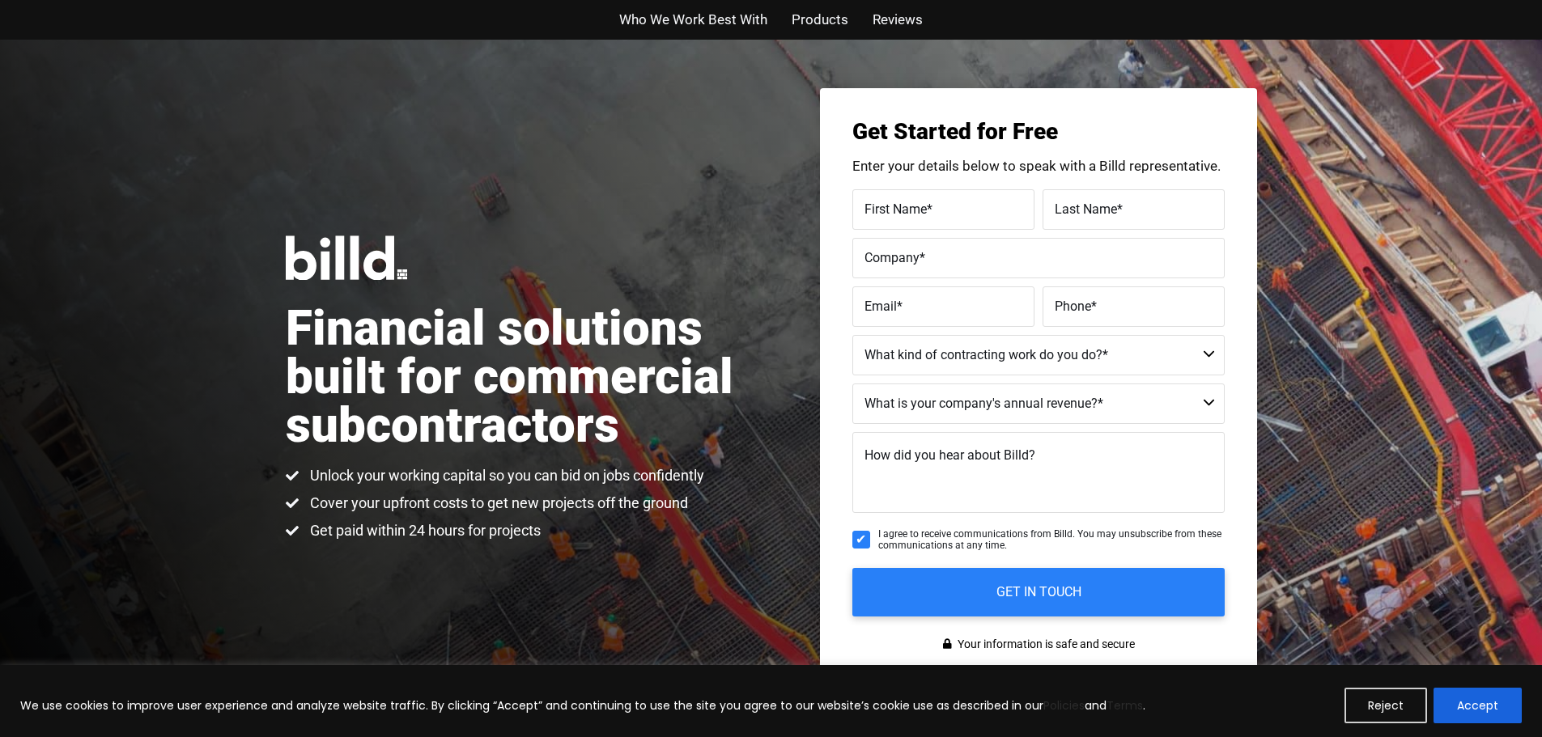 This screenshot has width=1542, height=737. Describe the element at coordinates (1072, 305) in the screenshot. I see `span: Phone` at that location.